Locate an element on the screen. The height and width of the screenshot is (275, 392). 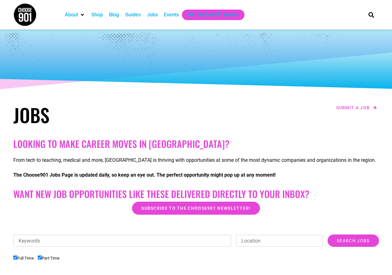
strong: The Choose901 Jobs Page is updated daily, so keep an eye out. The perfect opportunity might pop u... is located at coordinates (144, 175).